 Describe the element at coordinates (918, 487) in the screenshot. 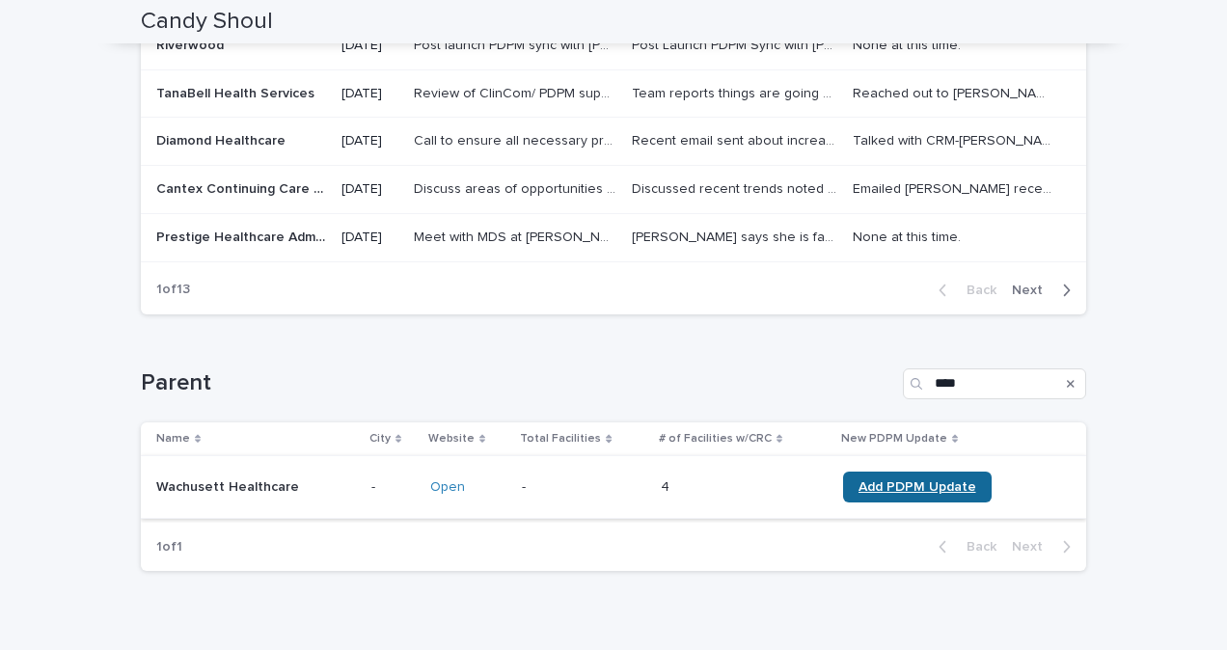

I see `span: Add PDPM Update` at that location.